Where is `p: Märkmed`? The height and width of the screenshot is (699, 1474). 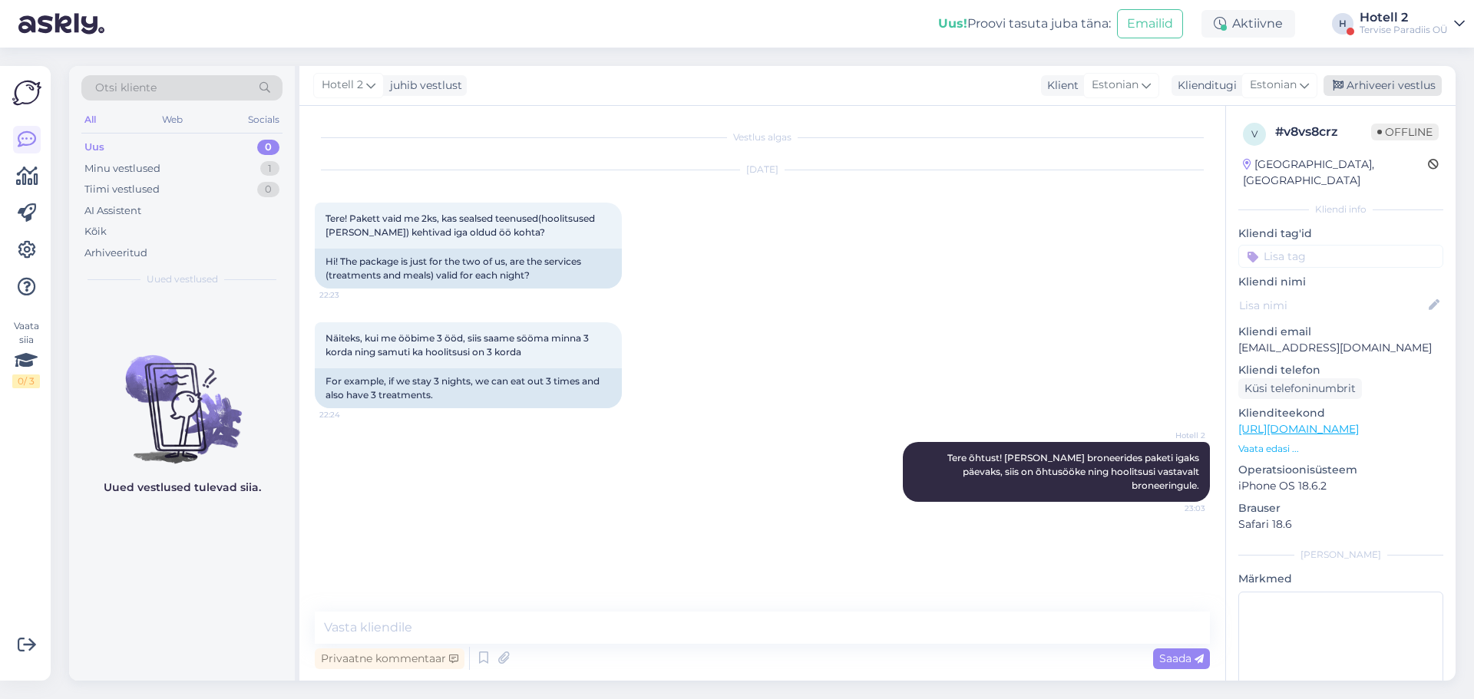 p: Märkmed is located at coordinates (1341, 579).